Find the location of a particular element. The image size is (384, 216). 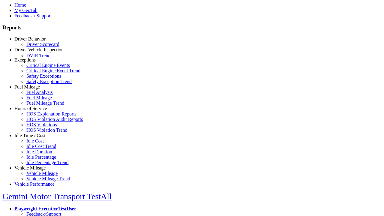

a: Driver Scorecard is located at coordinates (43, 44).